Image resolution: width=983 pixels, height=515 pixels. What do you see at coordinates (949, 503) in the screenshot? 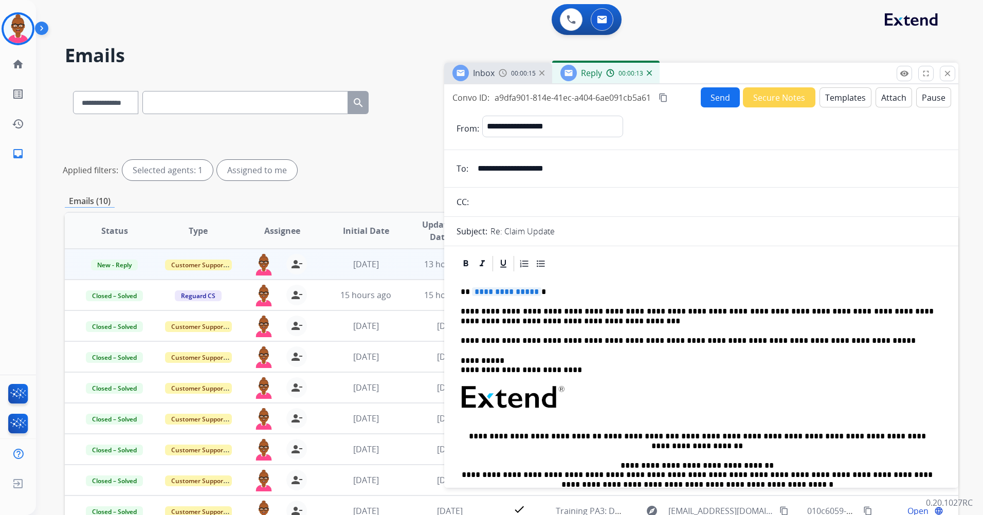
I see `p: 0.20.1027RC` at bounding box center [949, 503].